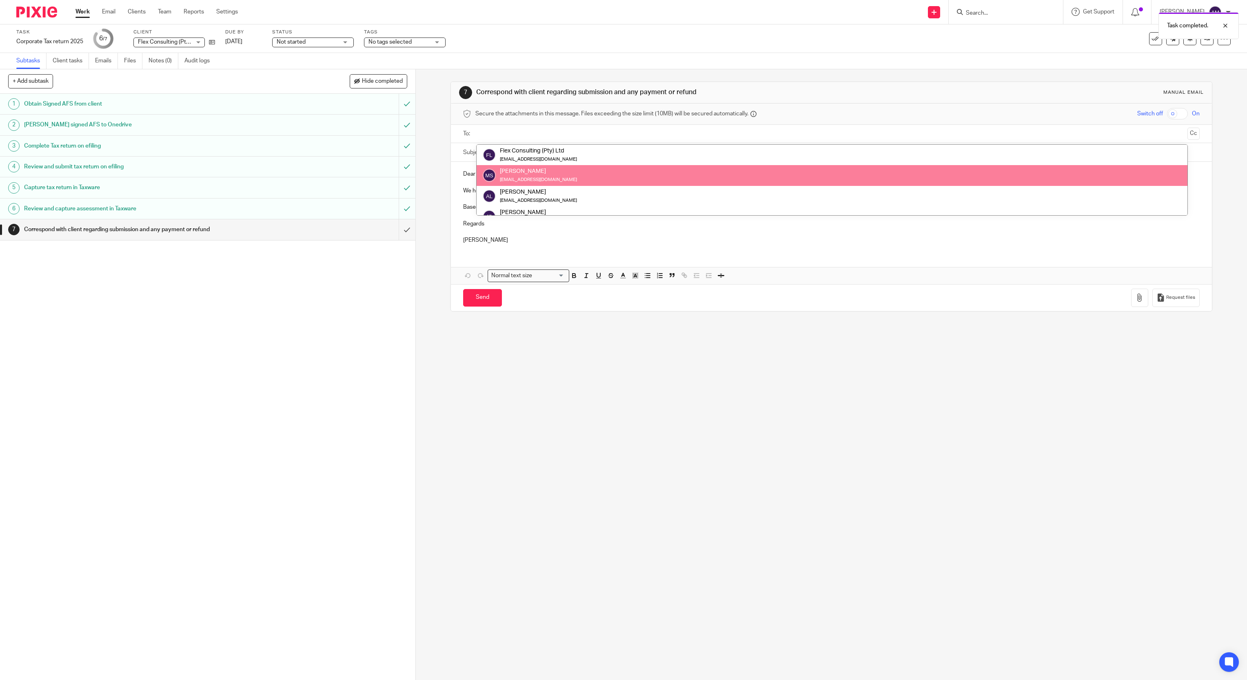 Image resolution: width=1247 pixels, height=680 pixels. I want to click on a: Emails, so click(106, 61).